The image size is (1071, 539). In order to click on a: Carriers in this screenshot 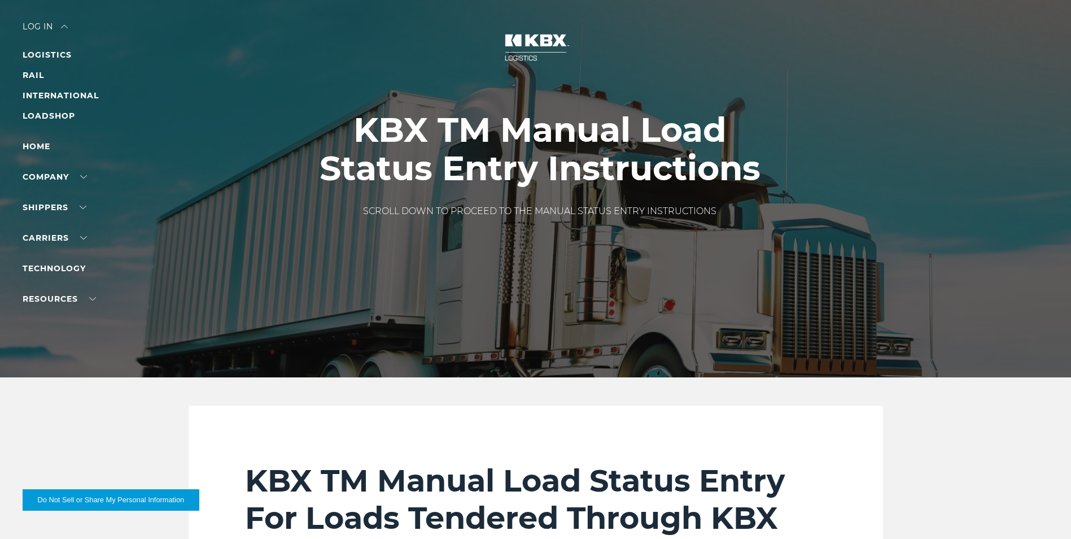, I will do `click(55, 238)`.